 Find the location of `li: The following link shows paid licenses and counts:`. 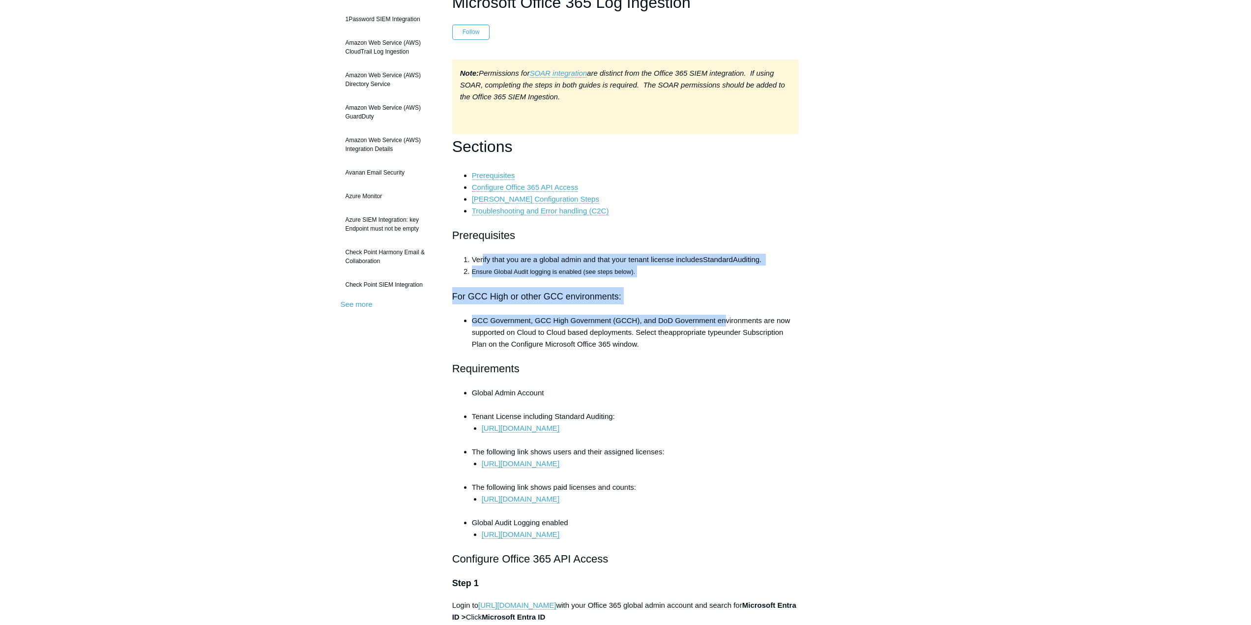

li: The following link shows paid licenses and counts: is located at coordinates (636, 499).